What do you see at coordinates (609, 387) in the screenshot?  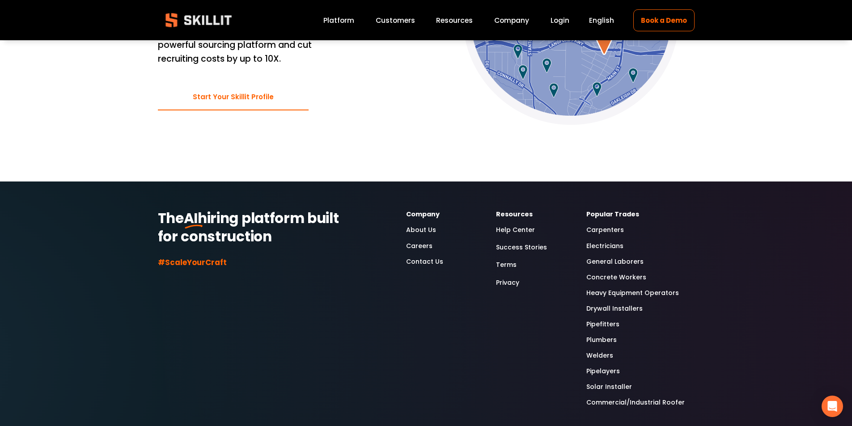 I see `a: Solar Installer` at bounding box center [609, 387].